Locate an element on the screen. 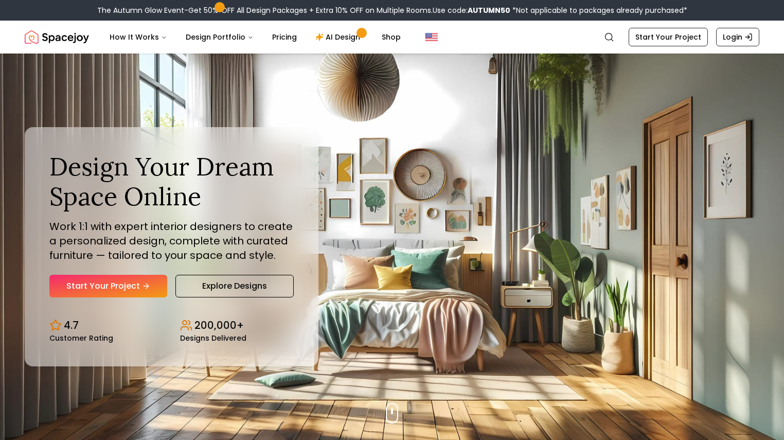 This screenshot has width=784, height=440. p: 4.7 is located at coordinates (71, 325).